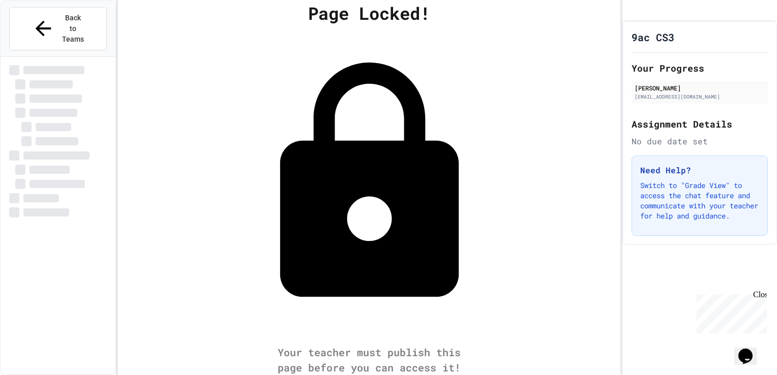 This screenshot has width=777, height=375. I want to click on div: Your teacher must publish this page before you can access it!, so click(369, 360).